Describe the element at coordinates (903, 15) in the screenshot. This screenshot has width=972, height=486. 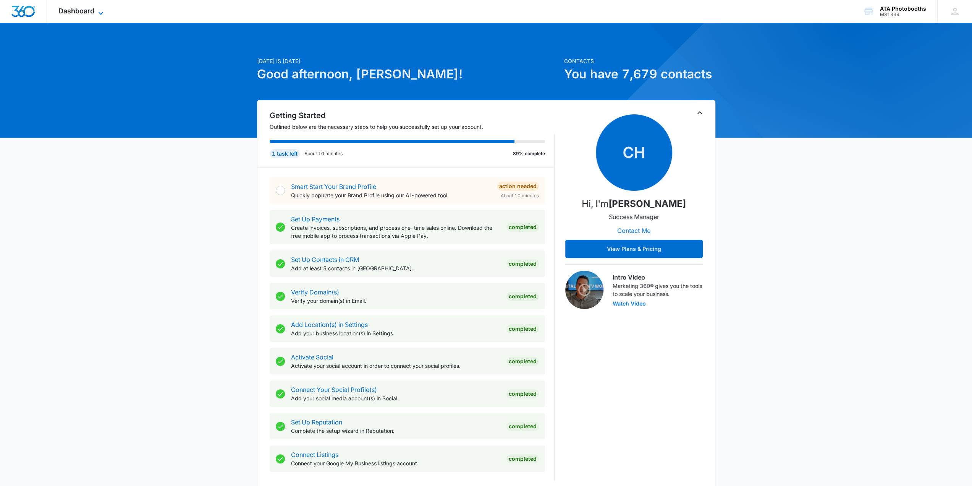
I see `div: account id` at that location.